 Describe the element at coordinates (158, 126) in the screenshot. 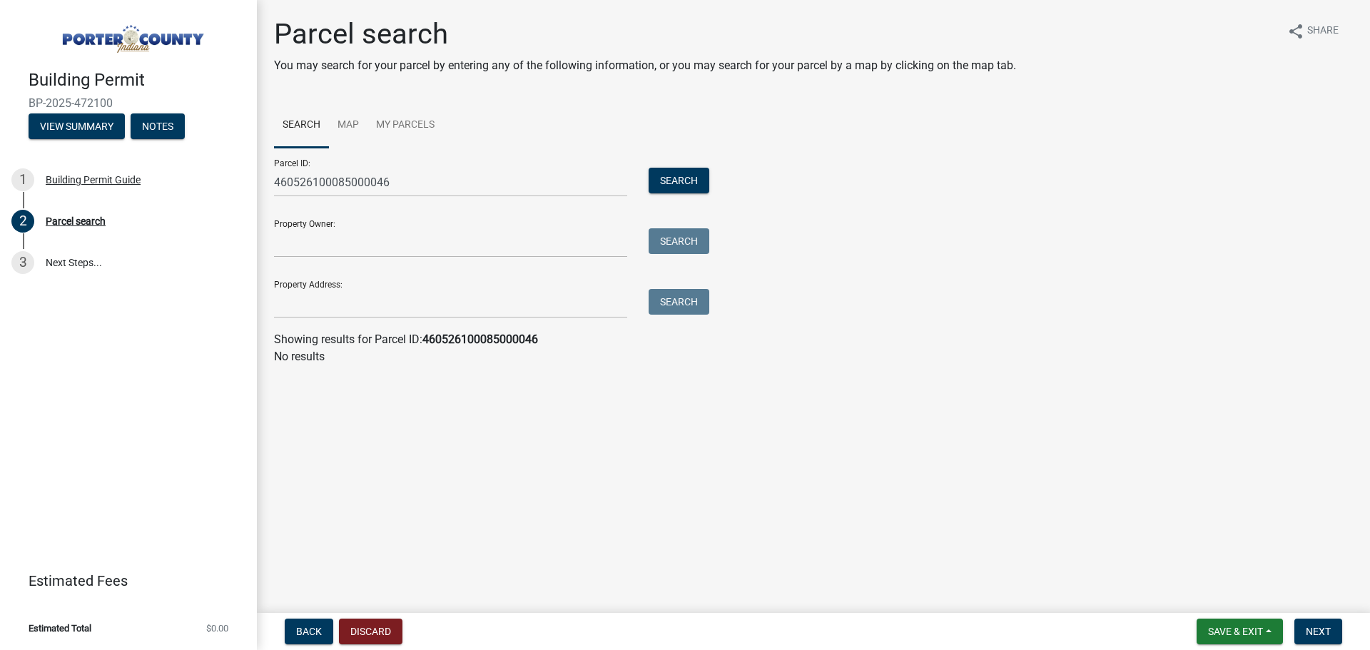

I see `button: Notes` at that location.